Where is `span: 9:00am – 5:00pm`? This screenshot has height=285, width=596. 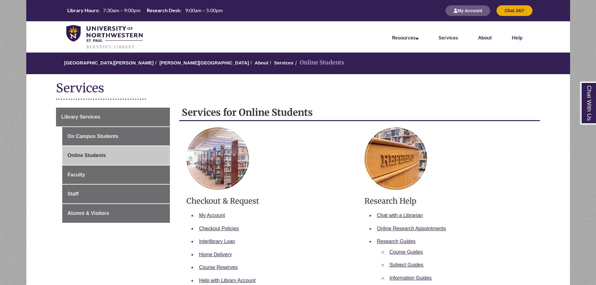 span: 9:00am – 5:00pm is located at coordinates (204, 10).